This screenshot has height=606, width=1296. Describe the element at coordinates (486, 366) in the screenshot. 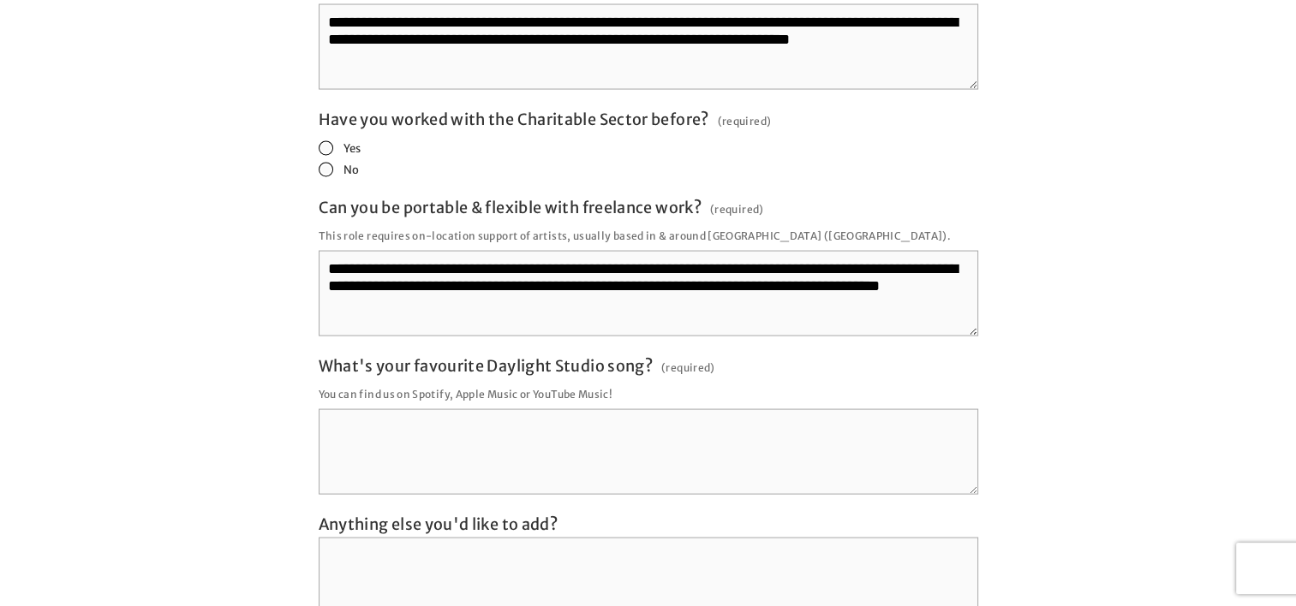

I see `span: What's your favourite Daylight Studio song?` at that location.